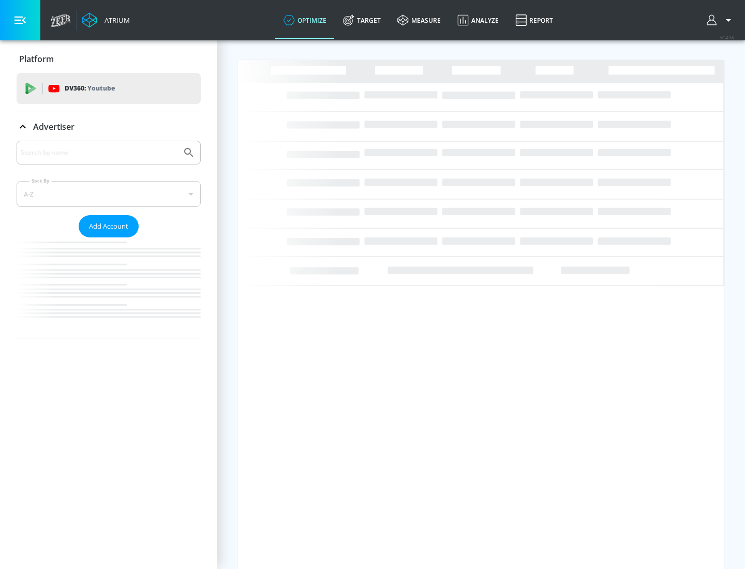  What do you see at coordinates (54, 127) in the screenshot?
I see `p: Advertiser` at bounding box center [54, 127].